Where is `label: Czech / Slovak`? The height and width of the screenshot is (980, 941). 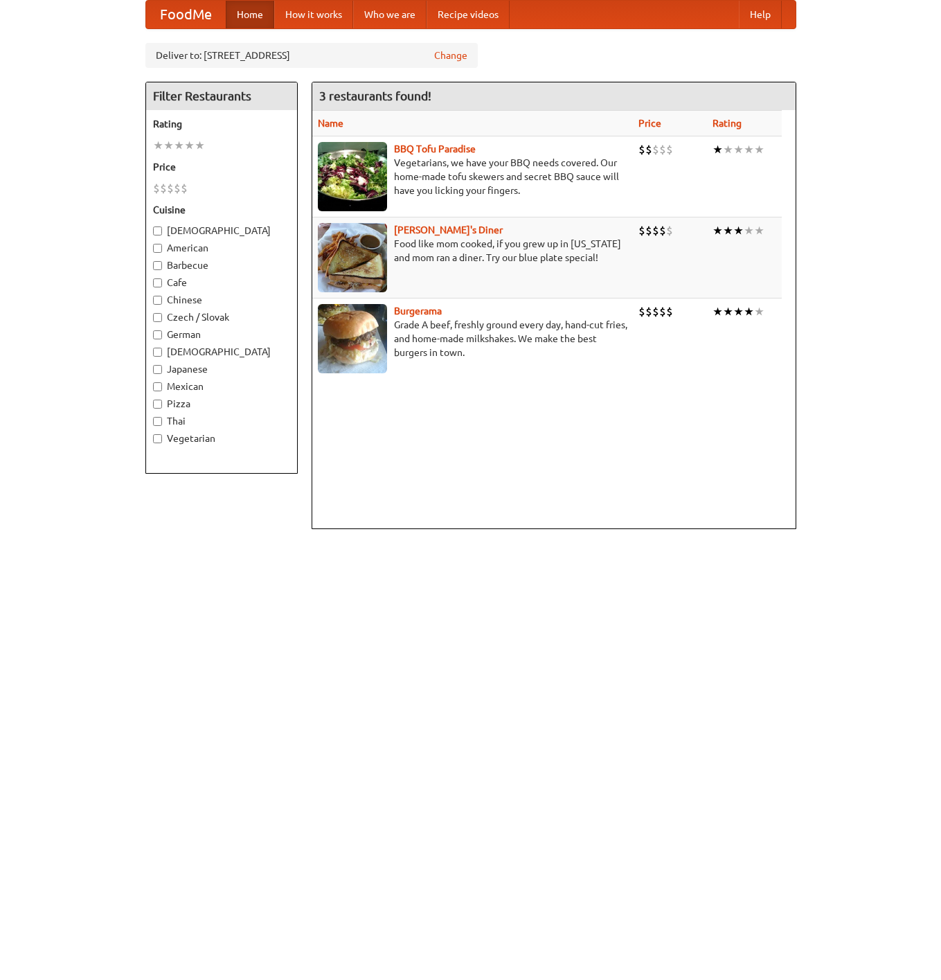
label: Czech / Slovak is located at coordinates (222, 317).